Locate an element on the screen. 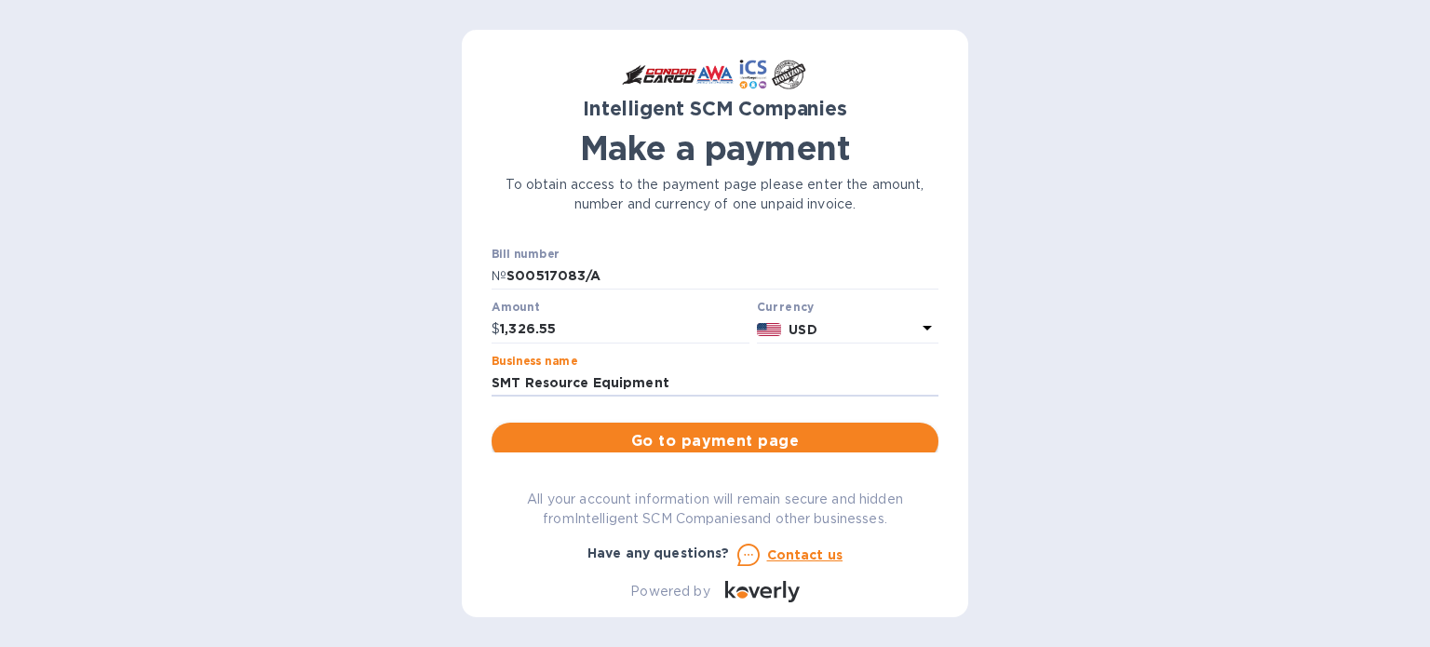 The width and height of the screenshot is (1430, 647). b: Intelligent SCM Companies is located at coordinates (715, 108).